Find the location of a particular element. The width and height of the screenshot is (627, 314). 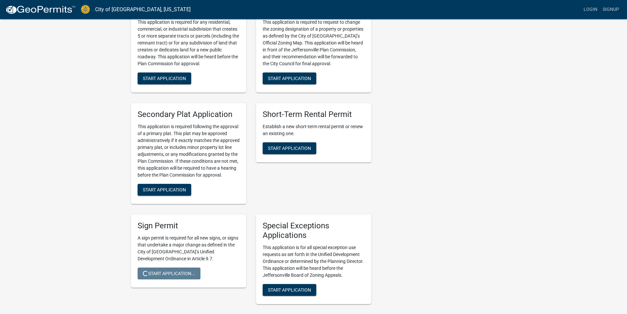

h5: Special Exceptions Applications is located at coordinates (314, 230).